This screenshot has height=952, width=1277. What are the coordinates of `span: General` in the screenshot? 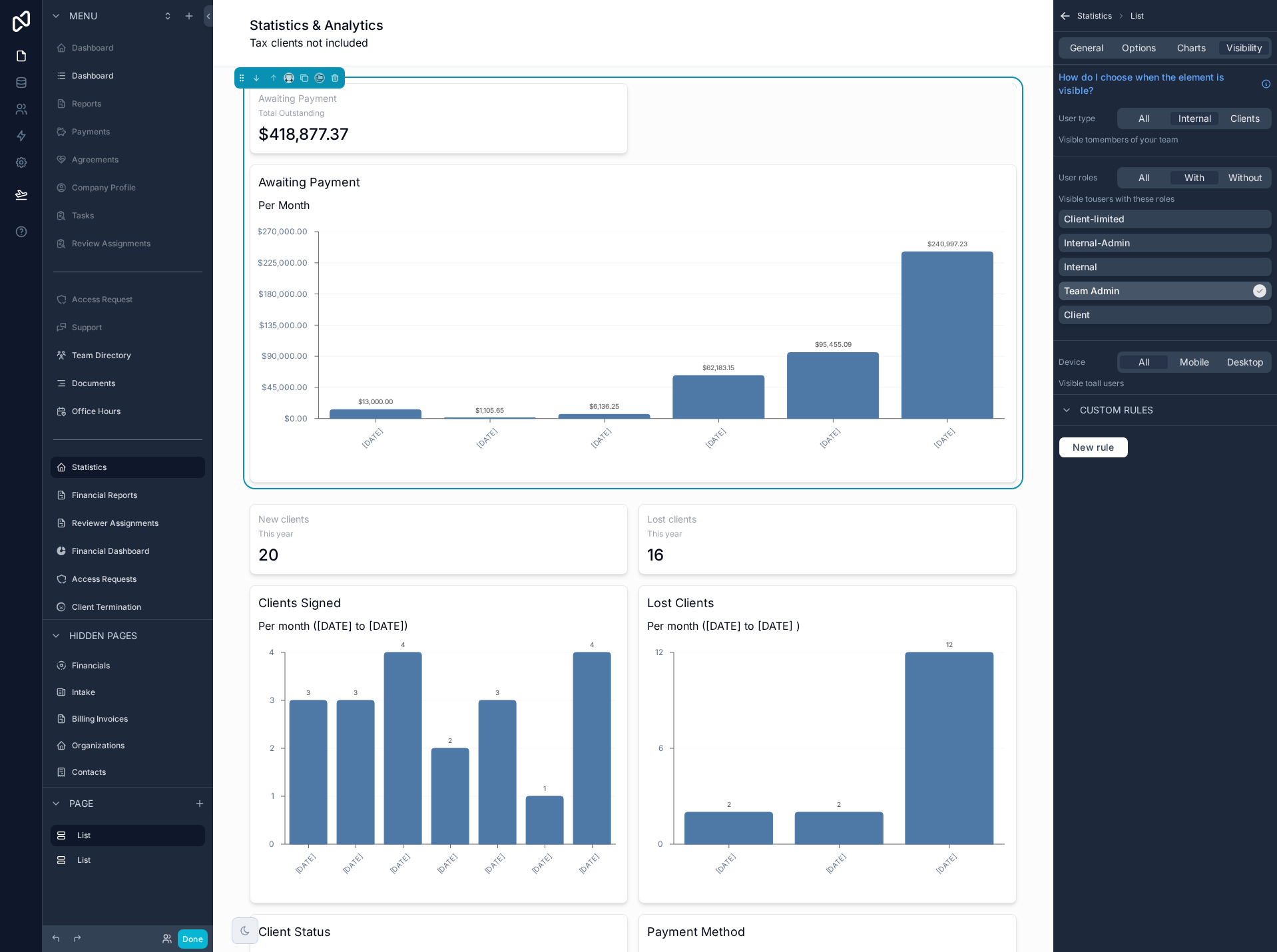 It's located at (1087, 48).